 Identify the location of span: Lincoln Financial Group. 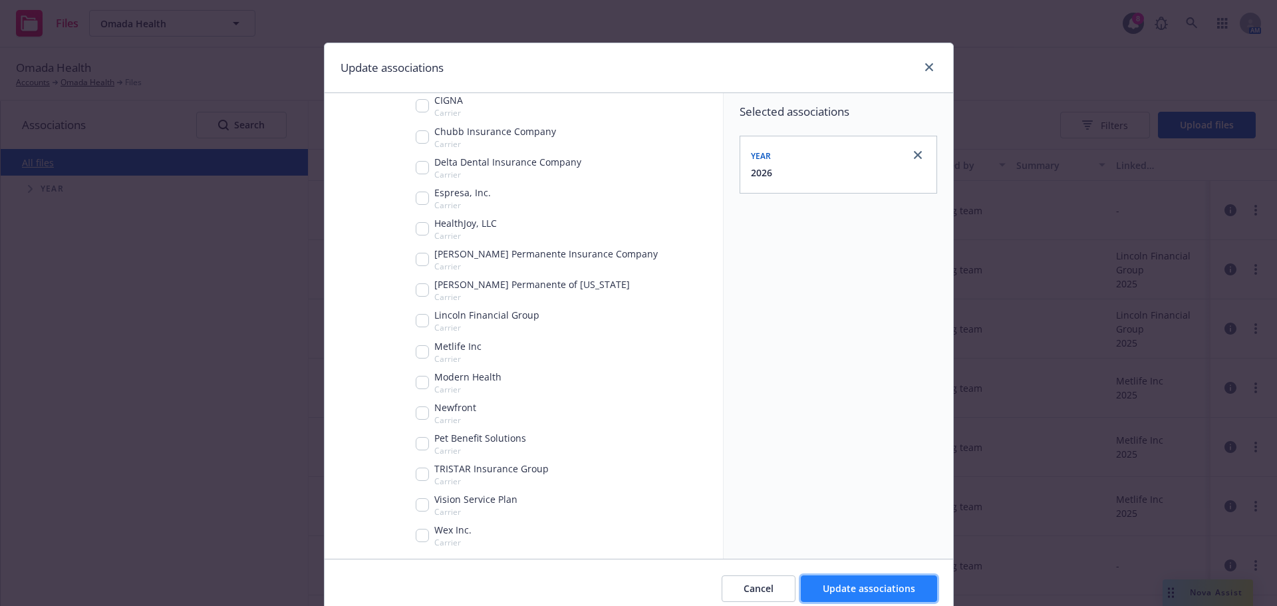
(487, 315).